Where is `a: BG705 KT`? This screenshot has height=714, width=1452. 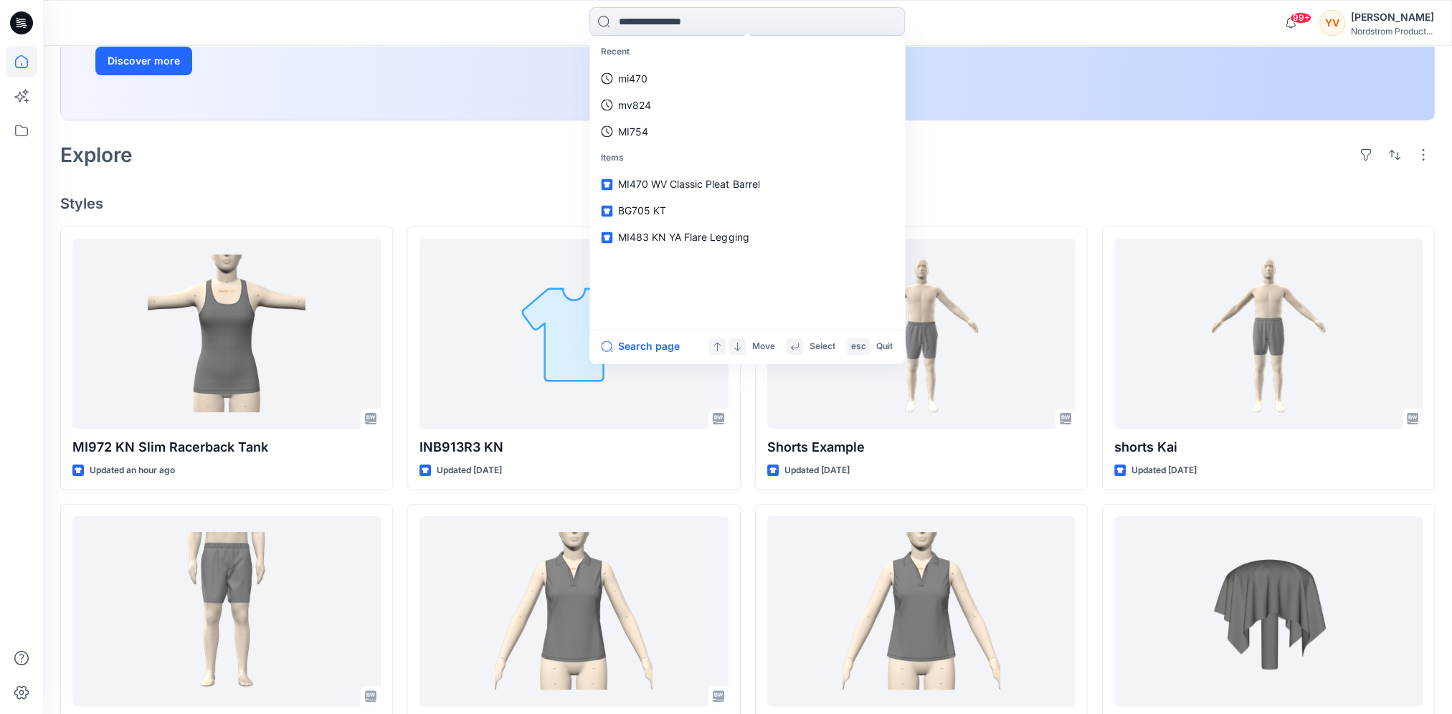 a: BG705 KT is located at coordinates (747, 211).